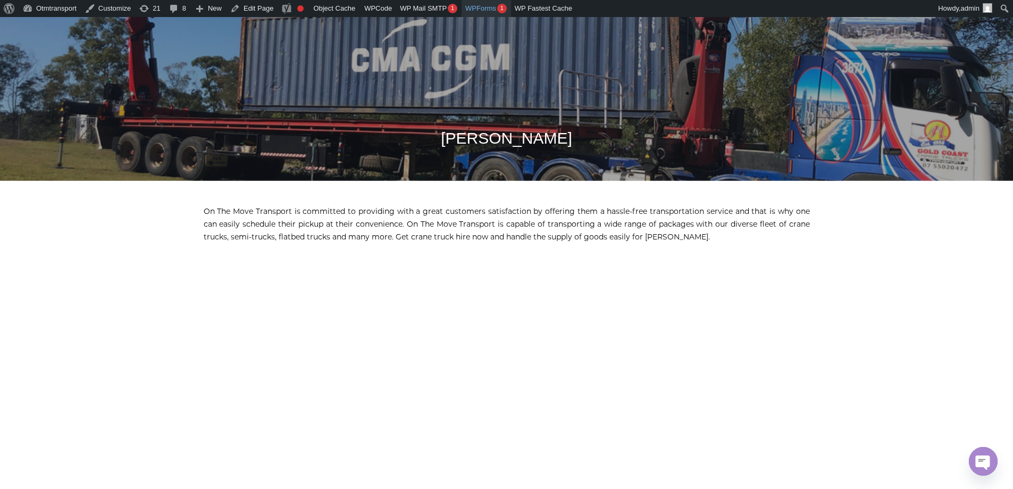  Describe the element at coordinates (970, 8) in the screenshot. I see `span: admin` at that location.